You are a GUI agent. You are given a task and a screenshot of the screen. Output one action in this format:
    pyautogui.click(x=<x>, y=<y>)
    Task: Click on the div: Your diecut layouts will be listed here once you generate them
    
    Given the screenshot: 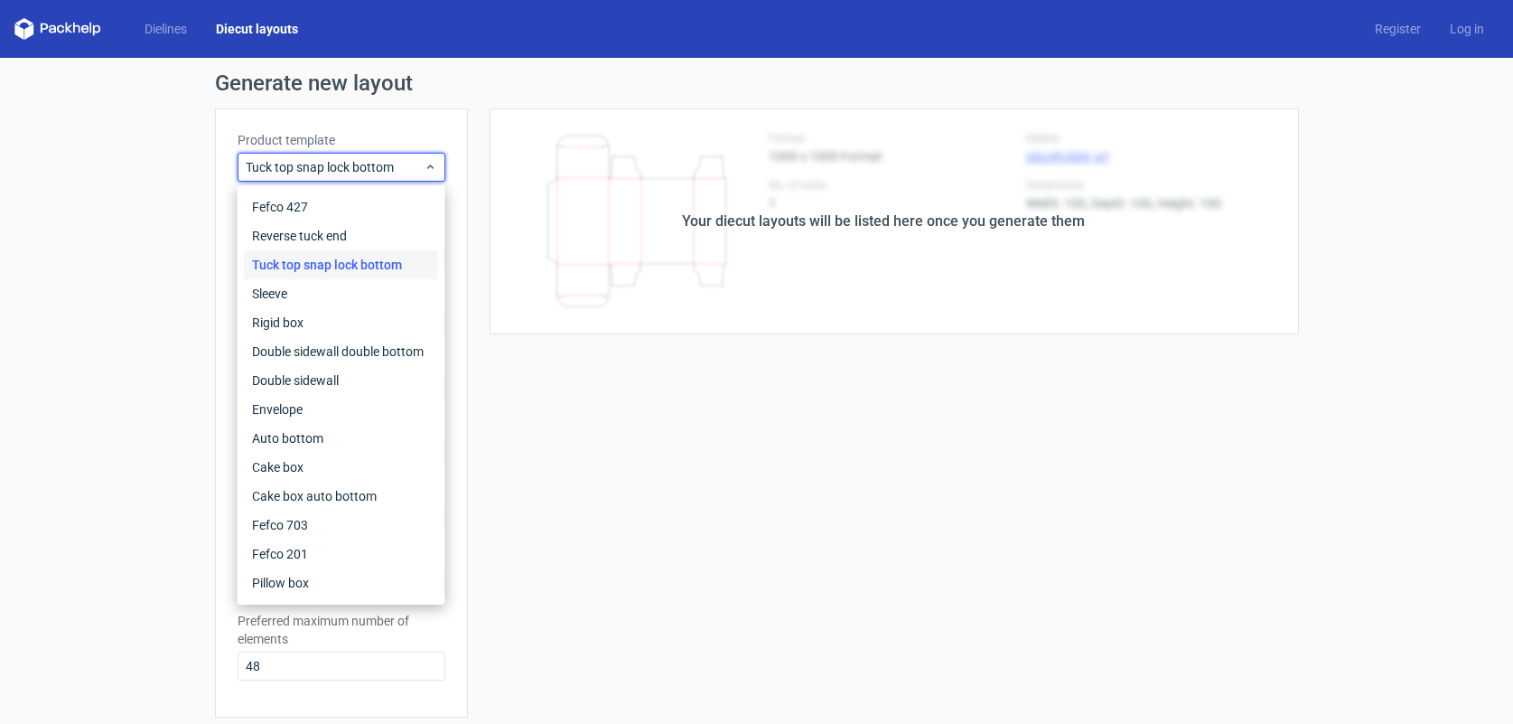 What is the action you would take?
    pyautogui.click(x=883, y=221)
    